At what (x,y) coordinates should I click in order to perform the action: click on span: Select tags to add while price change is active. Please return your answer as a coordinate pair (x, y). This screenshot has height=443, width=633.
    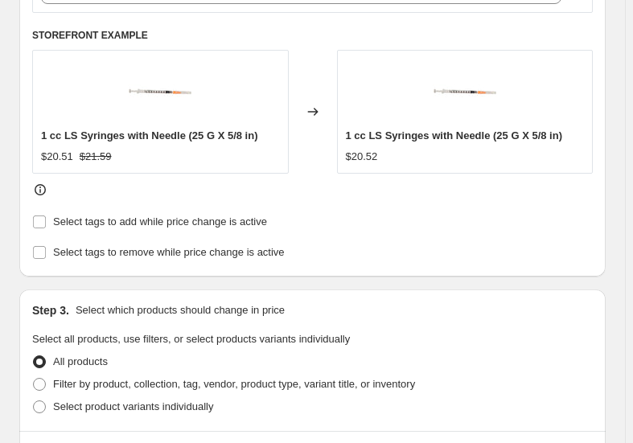
    Looking at the image, I should click on (160, 221).